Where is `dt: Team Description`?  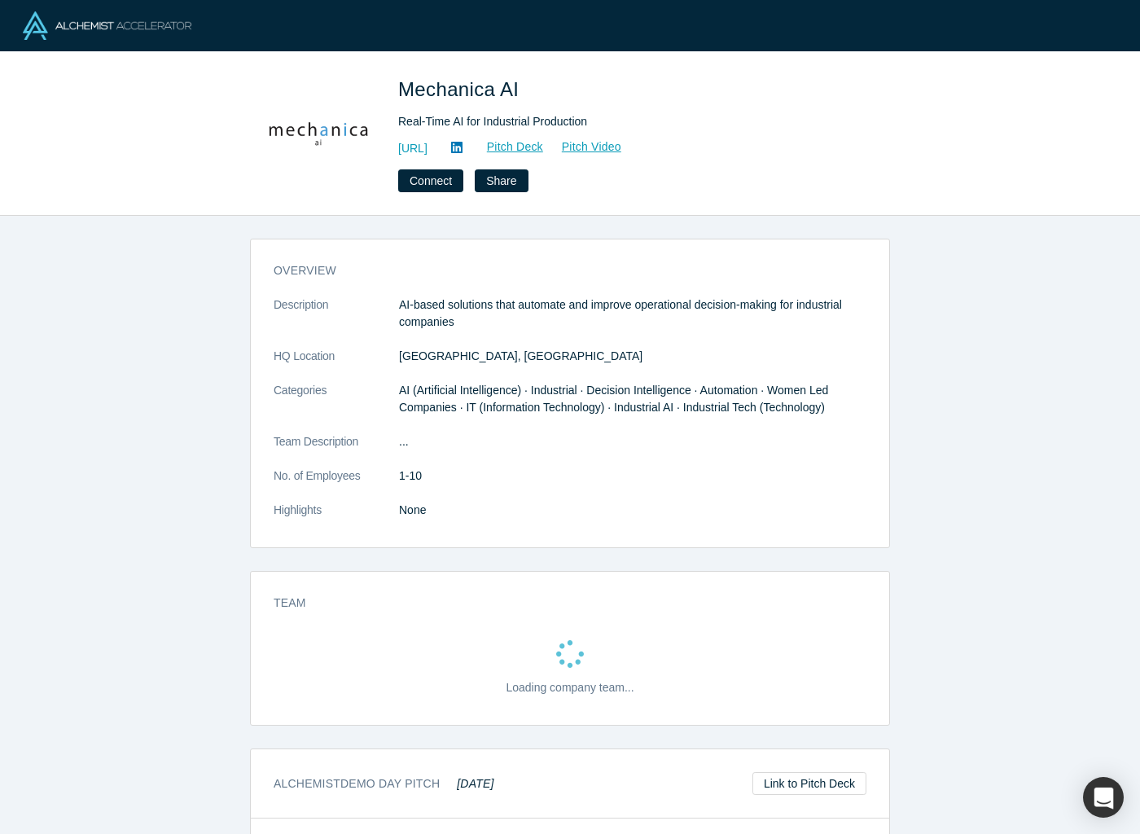 dt: Team Description is located at coordinates (336, 450).